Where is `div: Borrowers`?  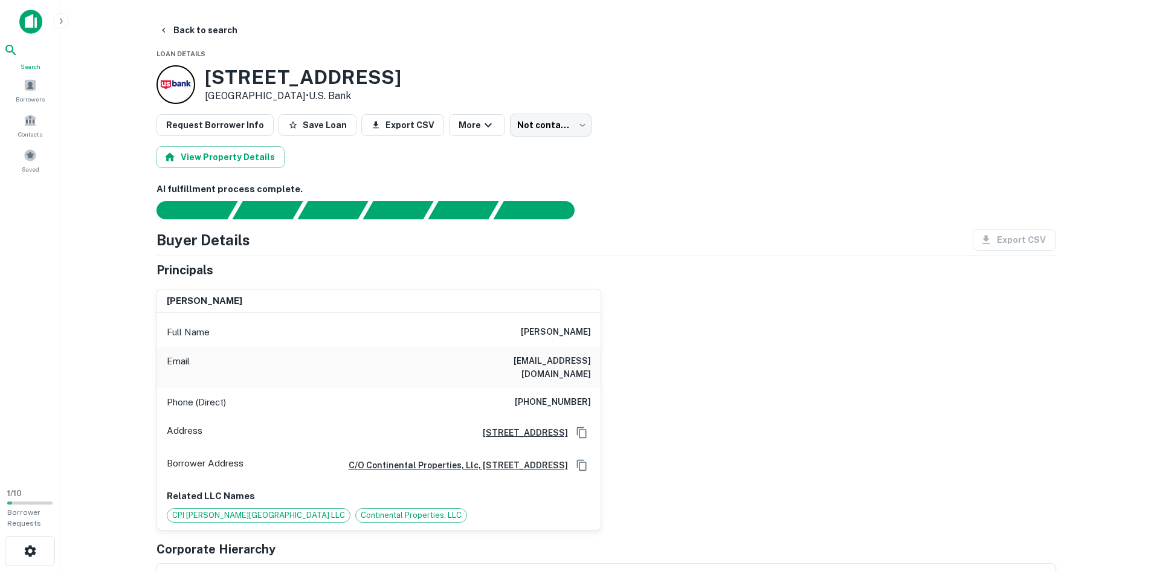 div: Borrowers is located at coordinates (30, 90).